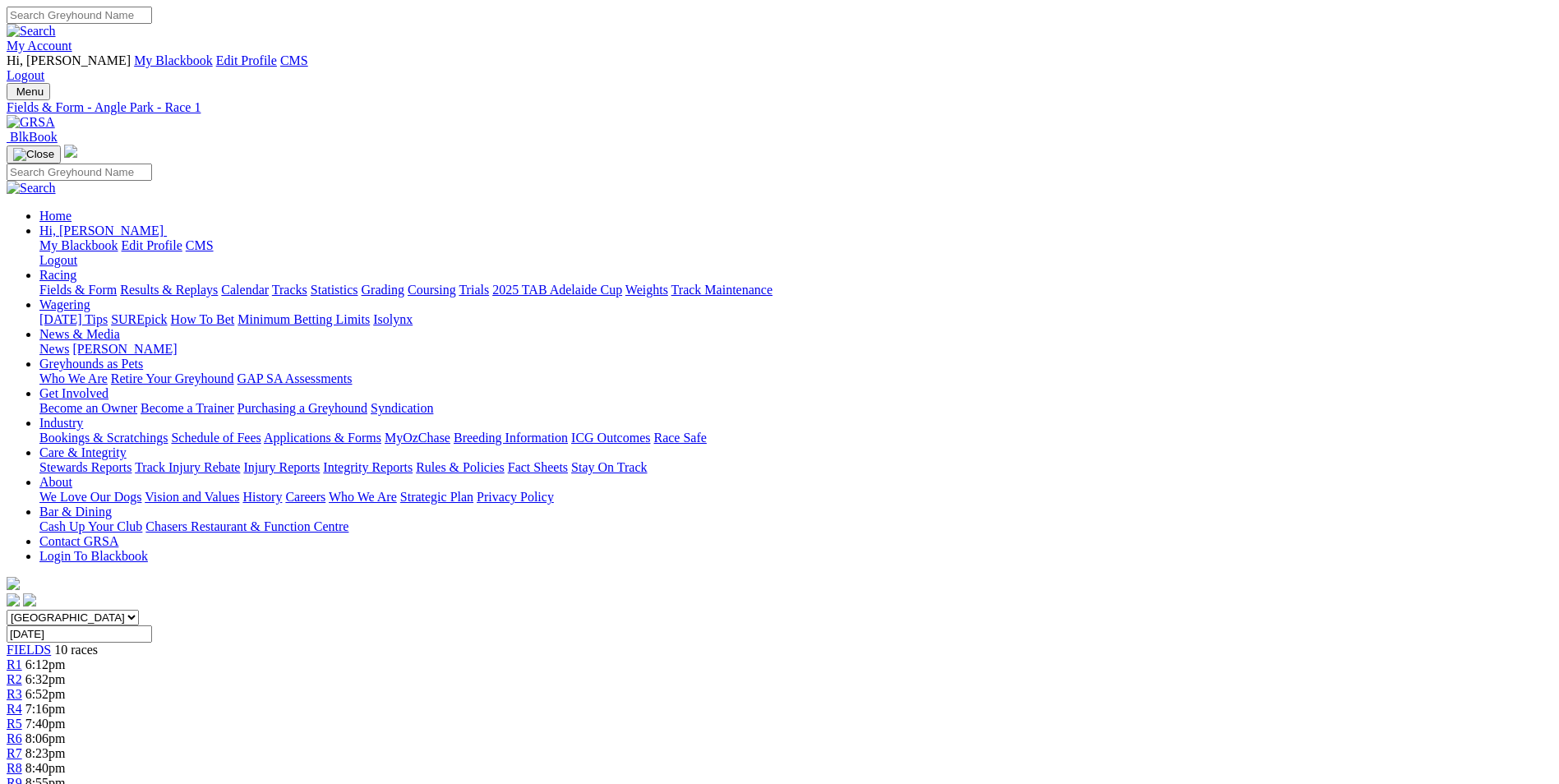  I want to click on a: Home, so click(55, 215).